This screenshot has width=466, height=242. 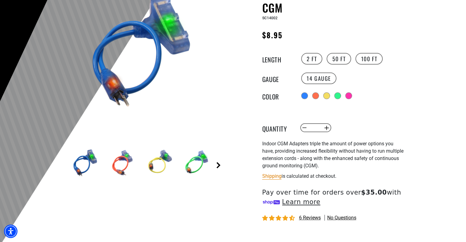 I want to click on legend: Gauge, so click(x=278, y=78).